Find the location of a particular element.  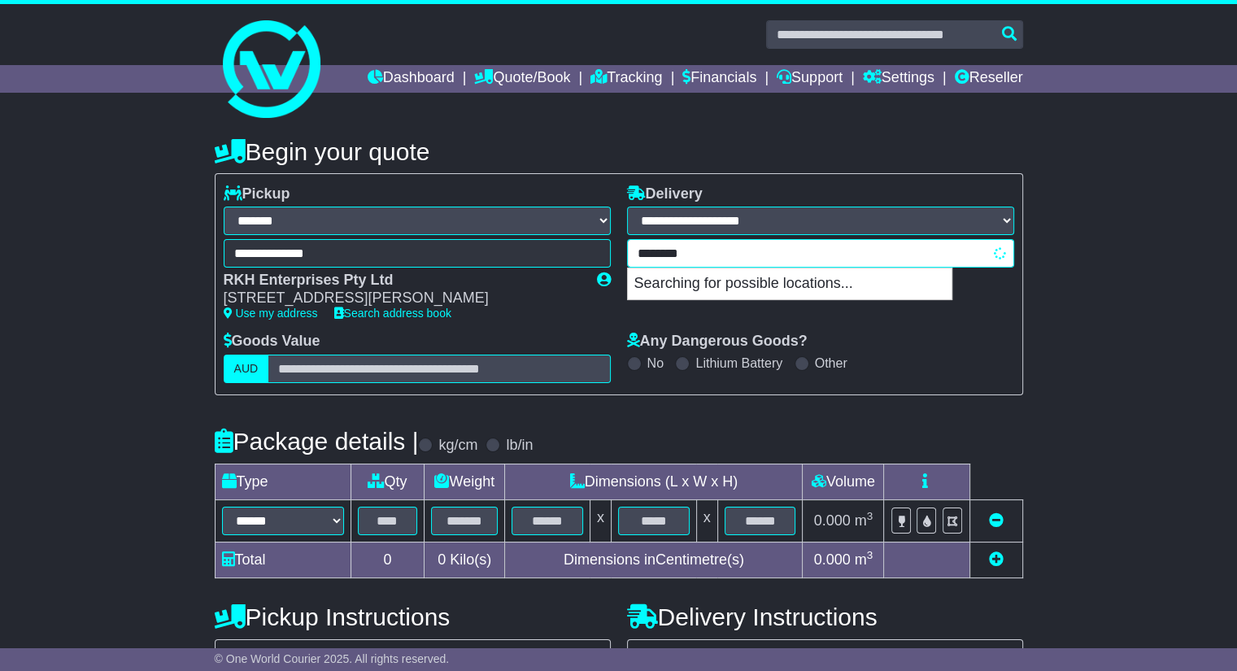

label: Goods Value is located at coordinates (272, 342).